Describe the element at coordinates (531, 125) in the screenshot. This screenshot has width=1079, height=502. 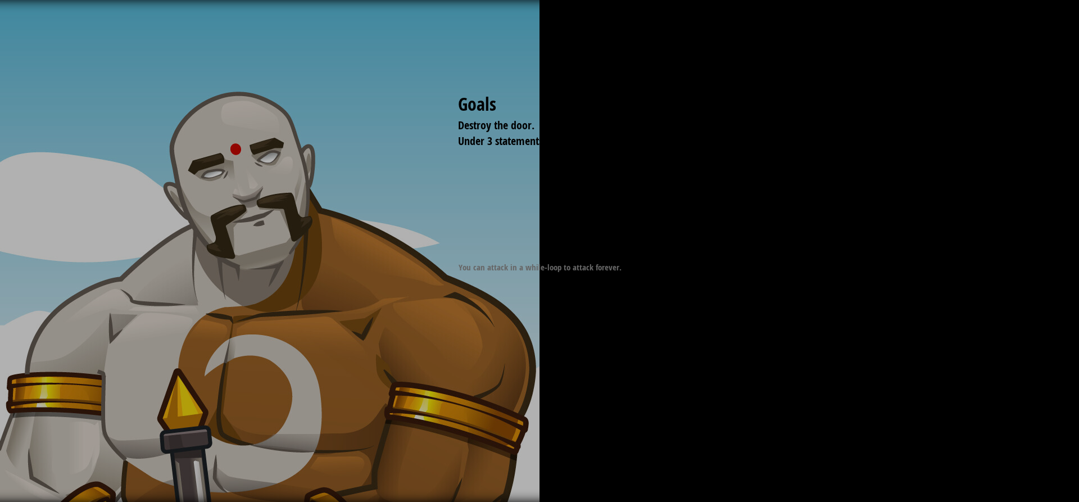
I see `li: Destroy the door.` at that location.